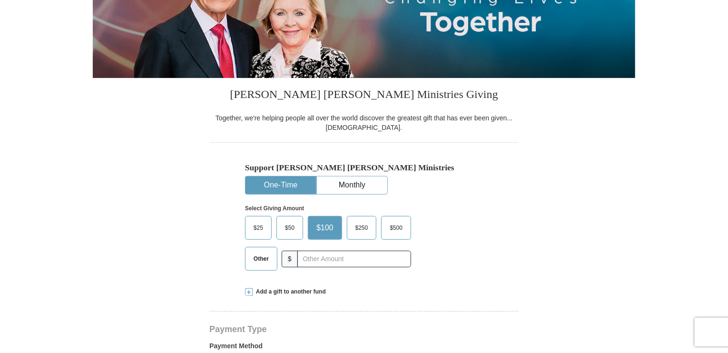 The height and width of the screenshot is (353, 728). What do you see at coordinates (354, 259) in the screenshot?
I see `input: Other Amount` at bounding box center [354, 259].